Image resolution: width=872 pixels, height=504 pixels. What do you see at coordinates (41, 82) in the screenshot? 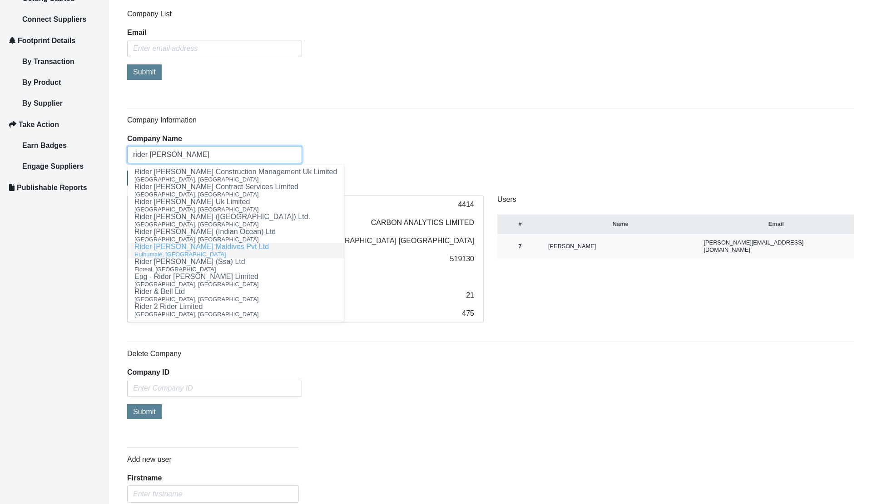
I see `span: By Product` at bounding box center [41, 82].